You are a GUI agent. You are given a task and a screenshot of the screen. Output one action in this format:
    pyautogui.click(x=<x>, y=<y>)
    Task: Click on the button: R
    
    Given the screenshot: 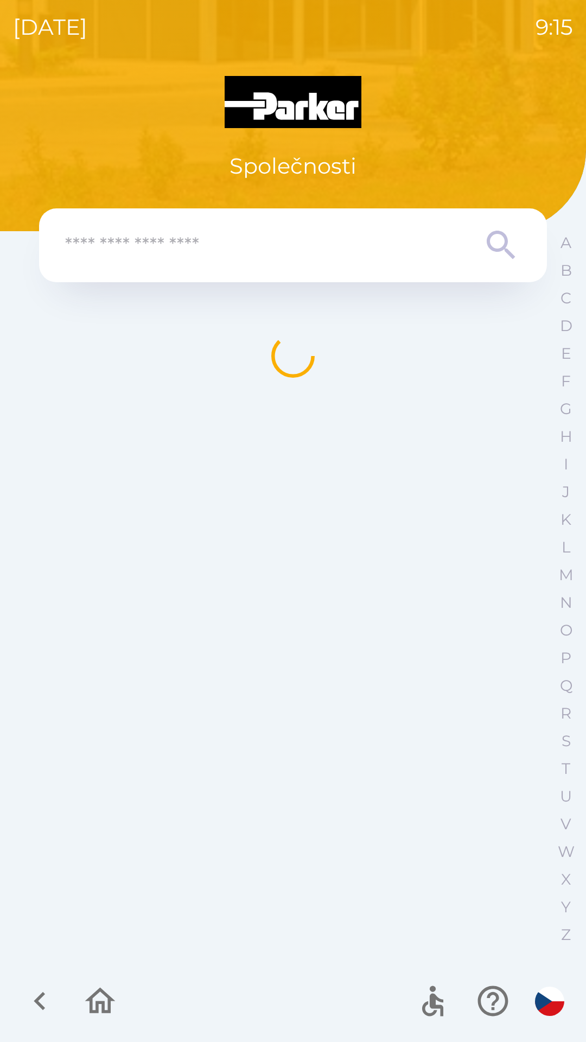 What is the action you would take?
    pyautogui.click(x=566, y=713)
    